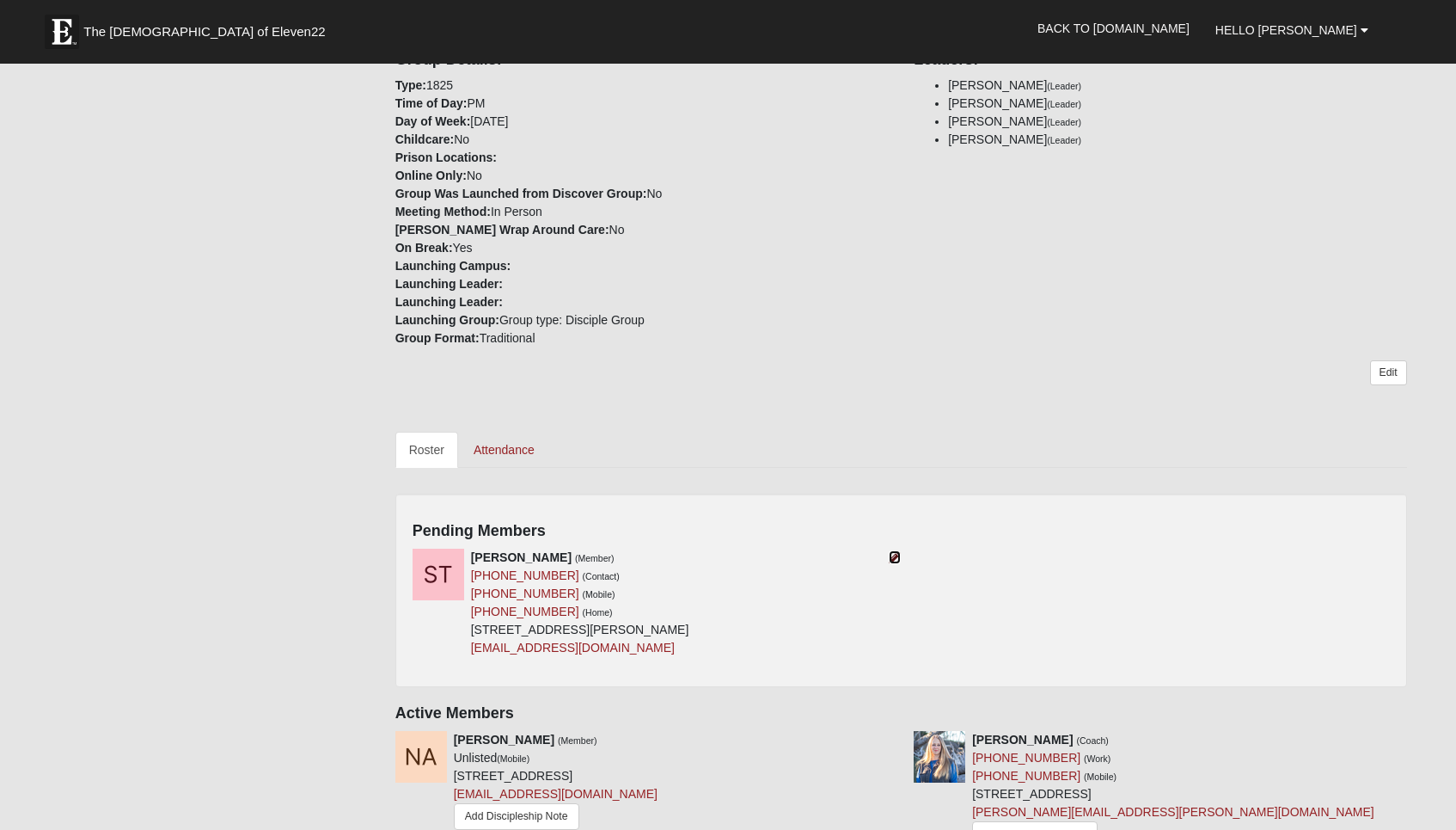  What do you see at coordinates (600, 576) in the screenshot?
I see `small: (Contact)` at bounding box center [600, 576].